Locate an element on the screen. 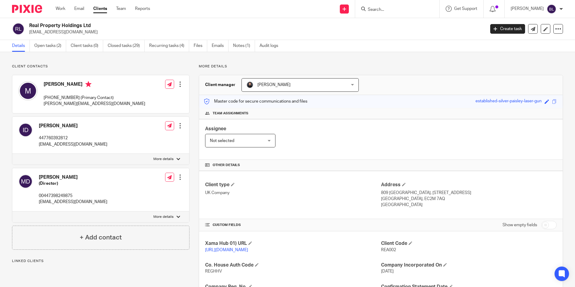 The height and width of the screenshot is (287, 575). a: Details is located at coordinates (21, 46).